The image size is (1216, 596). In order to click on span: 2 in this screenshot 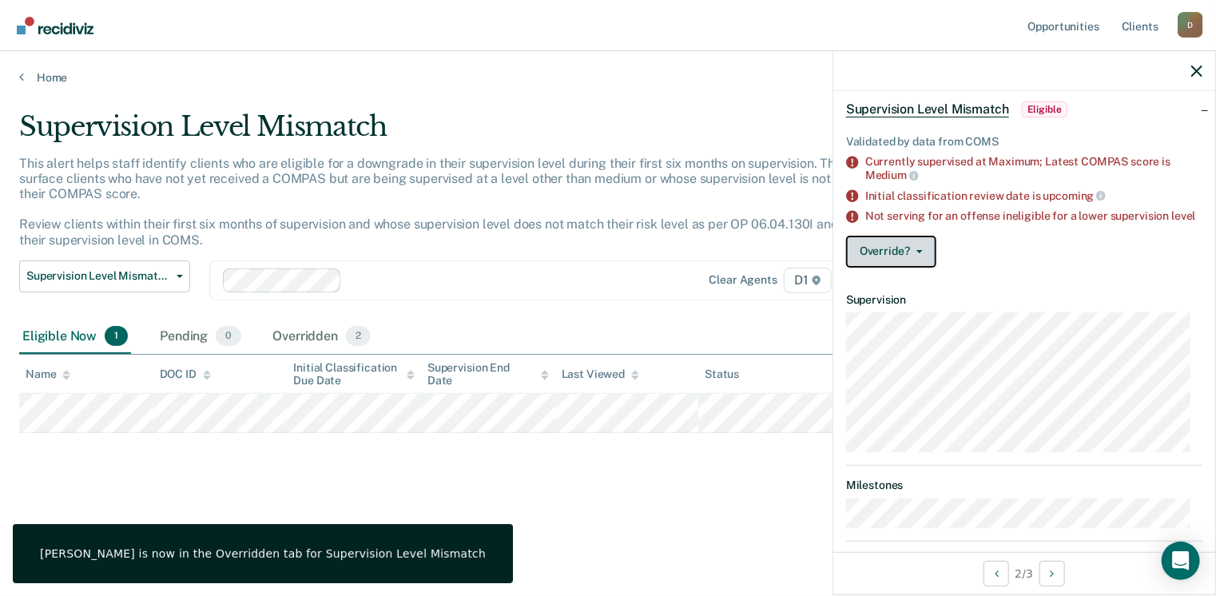, I will do `click(358, 336)`.